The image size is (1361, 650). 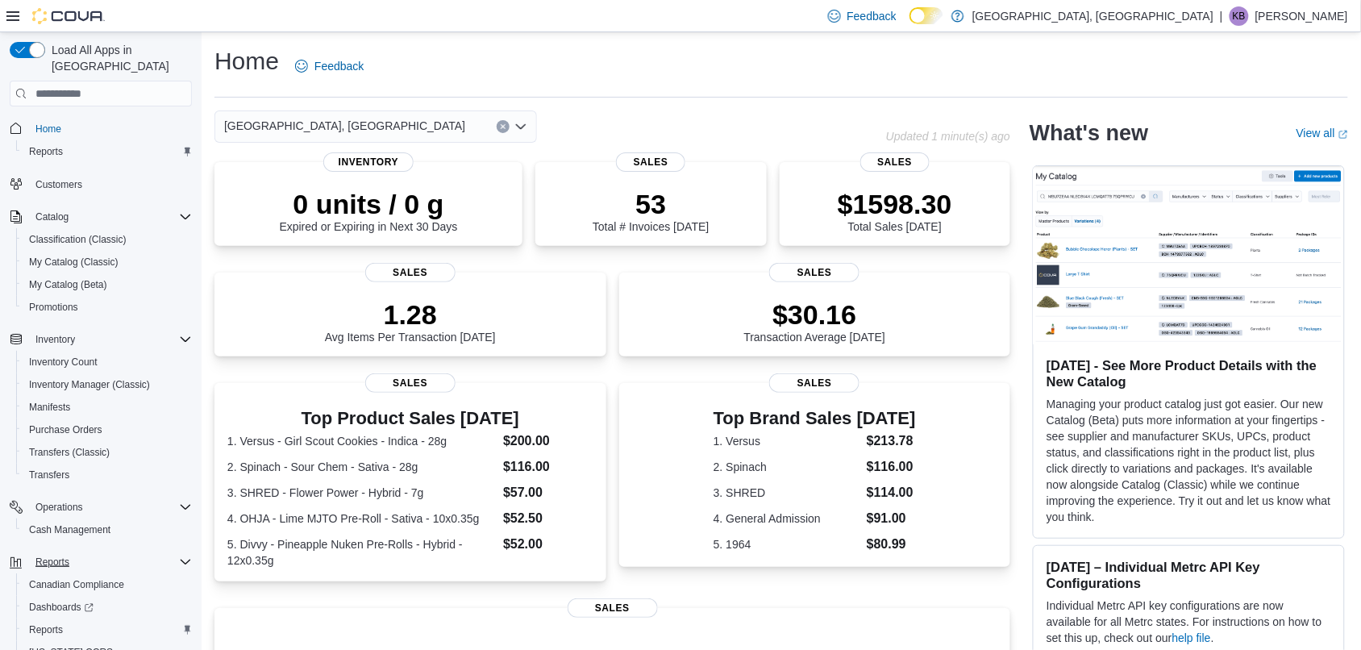 I want to click on span: Dark Mode, so click(x=909, y=24).